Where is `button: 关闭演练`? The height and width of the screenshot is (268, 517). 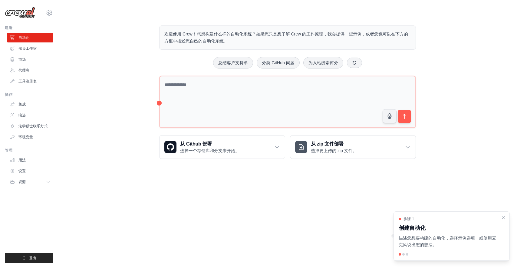
button: 关闭演练 is located at coordinates (504, 217).